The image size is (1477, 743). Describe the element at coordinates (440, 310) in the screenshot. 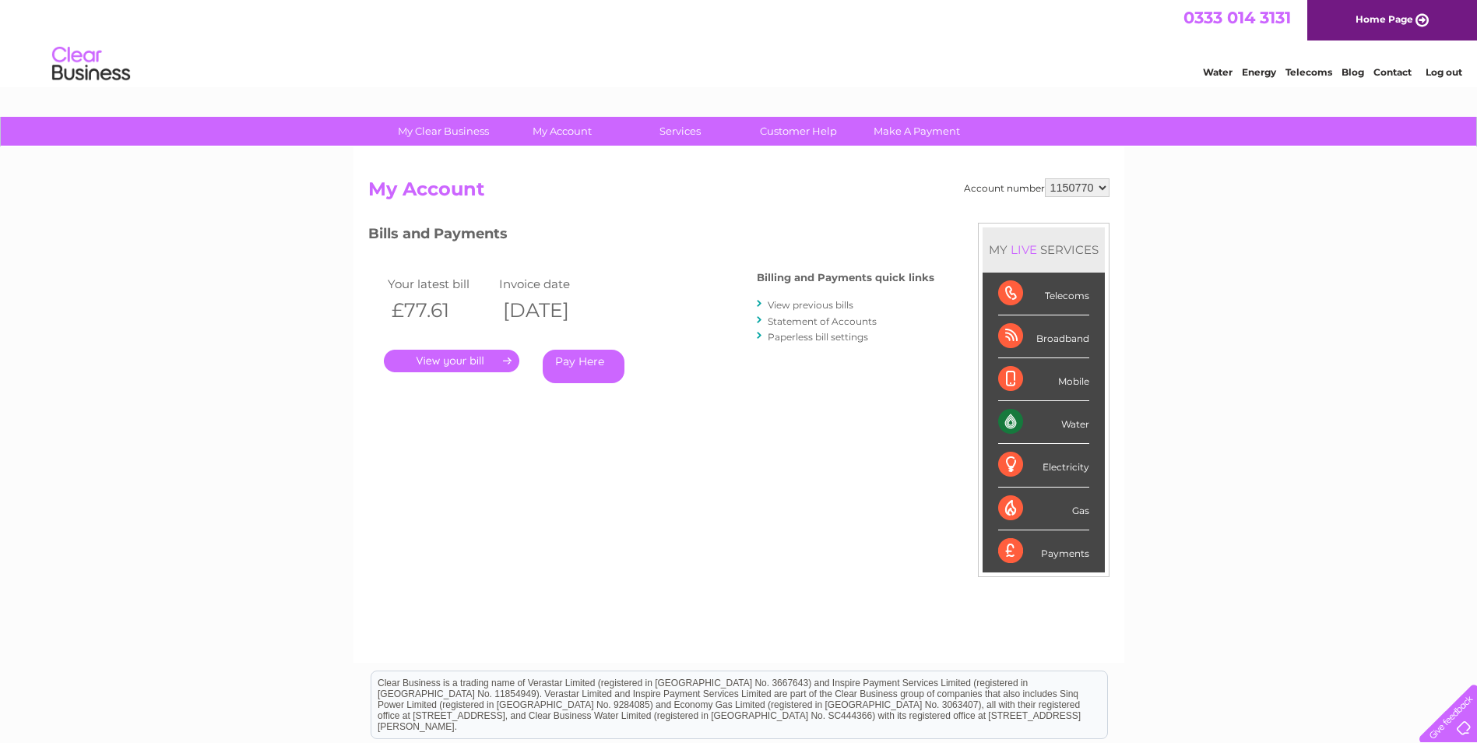

I see `th: £77.61` at that location.